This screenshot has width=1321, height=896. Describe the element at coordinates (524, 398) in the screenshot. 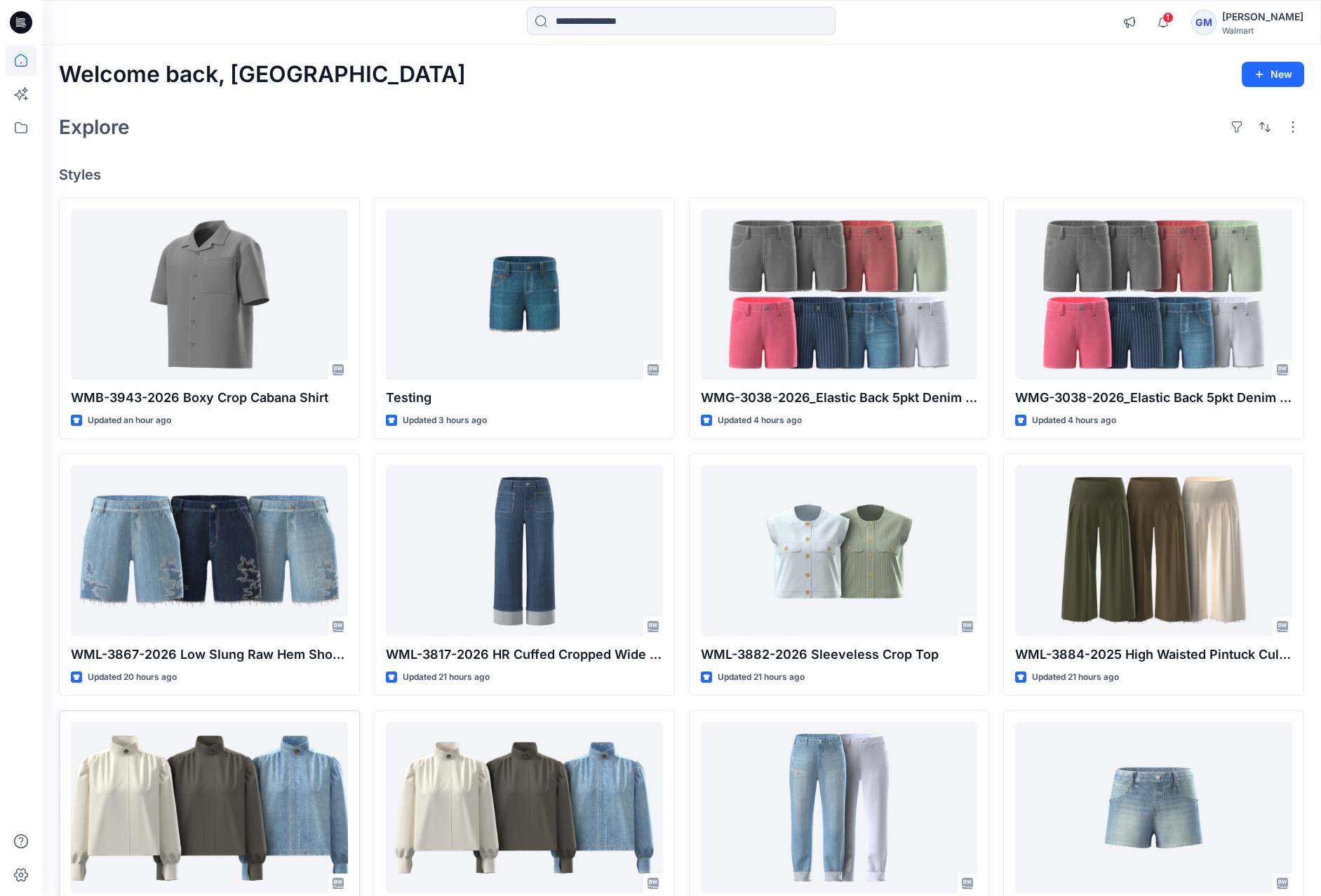

I see `p: Testing` at that location.